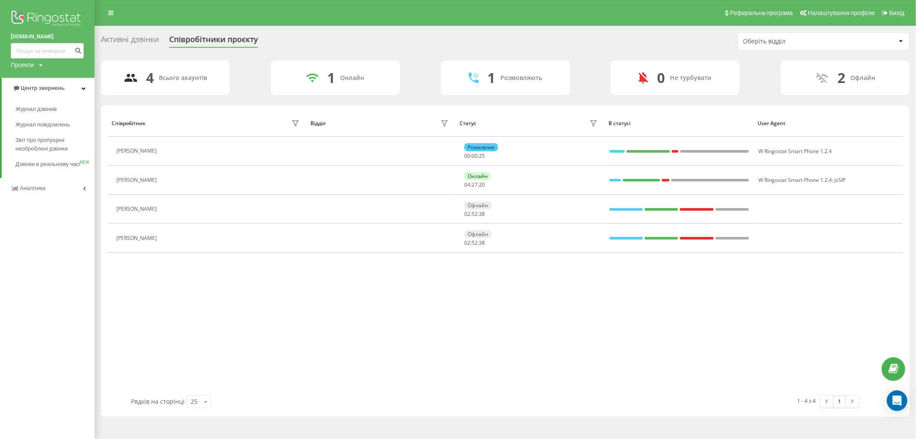 The width and height of the screenshot is (916, 439). Describe the element at coordinates (467, 184) in the screenshot. I see `span: 04` at that location.